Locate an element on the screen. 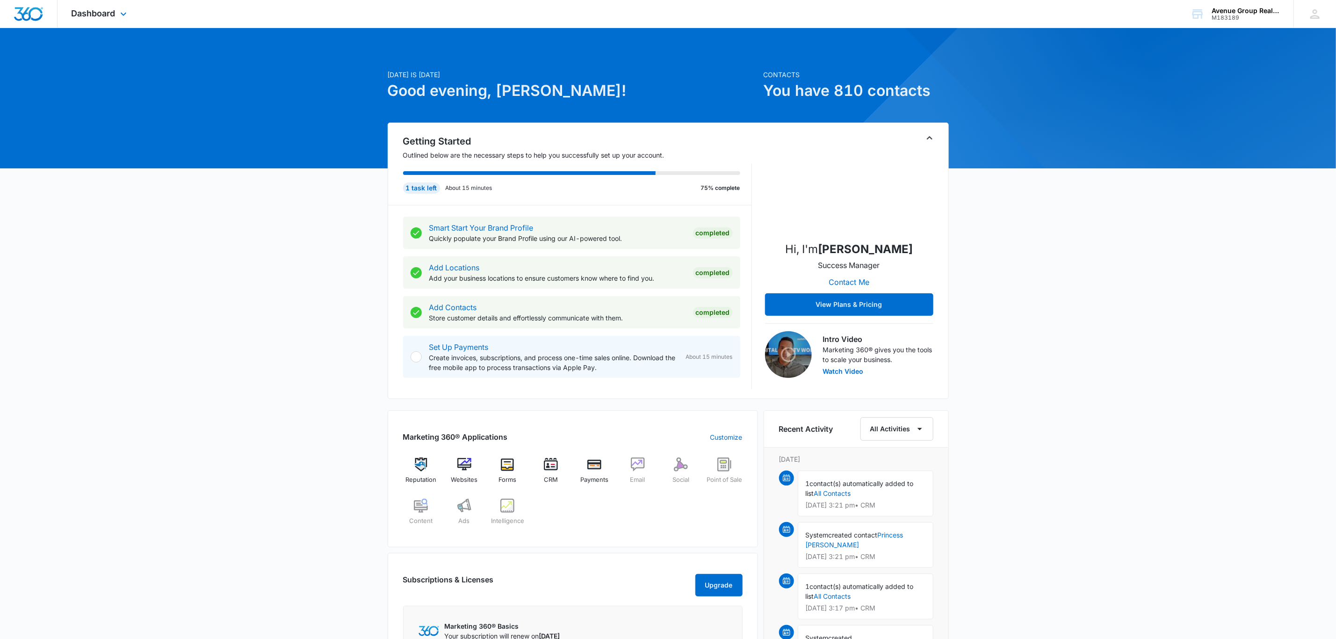 This screenshot has height=639, width=1336. a: Customize is located at coordinates (726, 437).